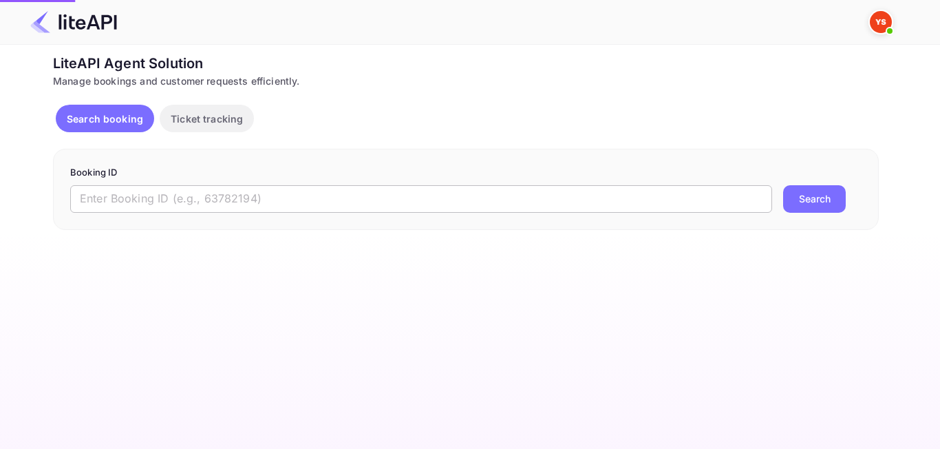  Describe the element at coordinates (105, 118) in the screenshot. I see `p: Search booking` at that location.